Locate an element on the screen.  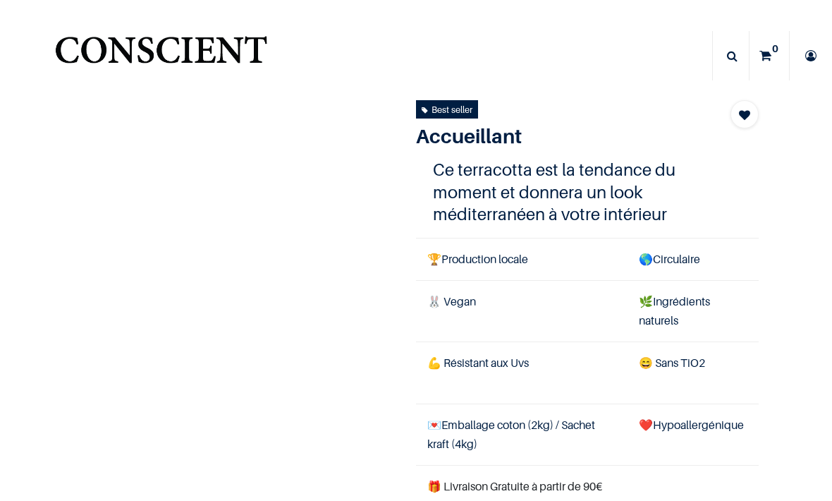
img: Conscient is located at coordinates (161, 56).